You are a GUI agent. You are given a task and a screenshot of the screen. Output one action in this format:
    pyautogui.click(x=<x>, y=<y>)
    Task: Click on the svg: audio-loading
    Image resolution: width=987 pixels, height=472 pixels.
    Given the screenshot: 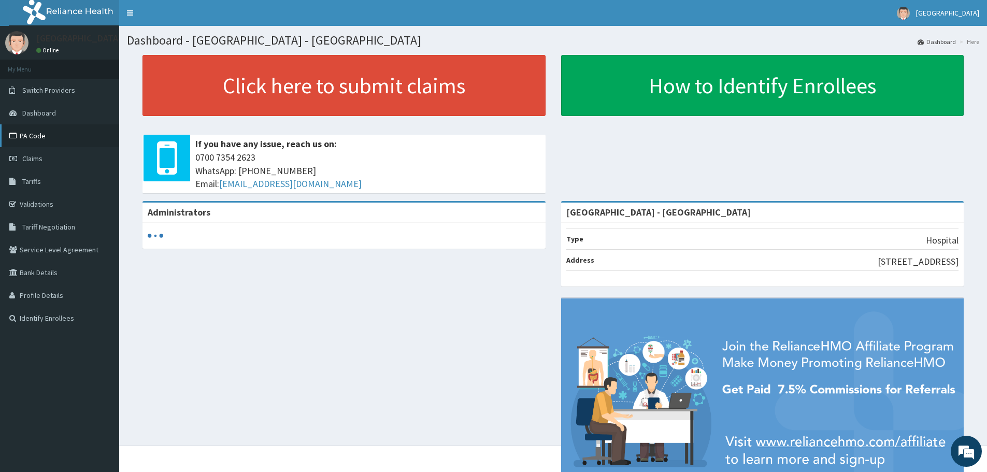 What is the action you would take?
    pyautogui.click(x=155, y=236)
    